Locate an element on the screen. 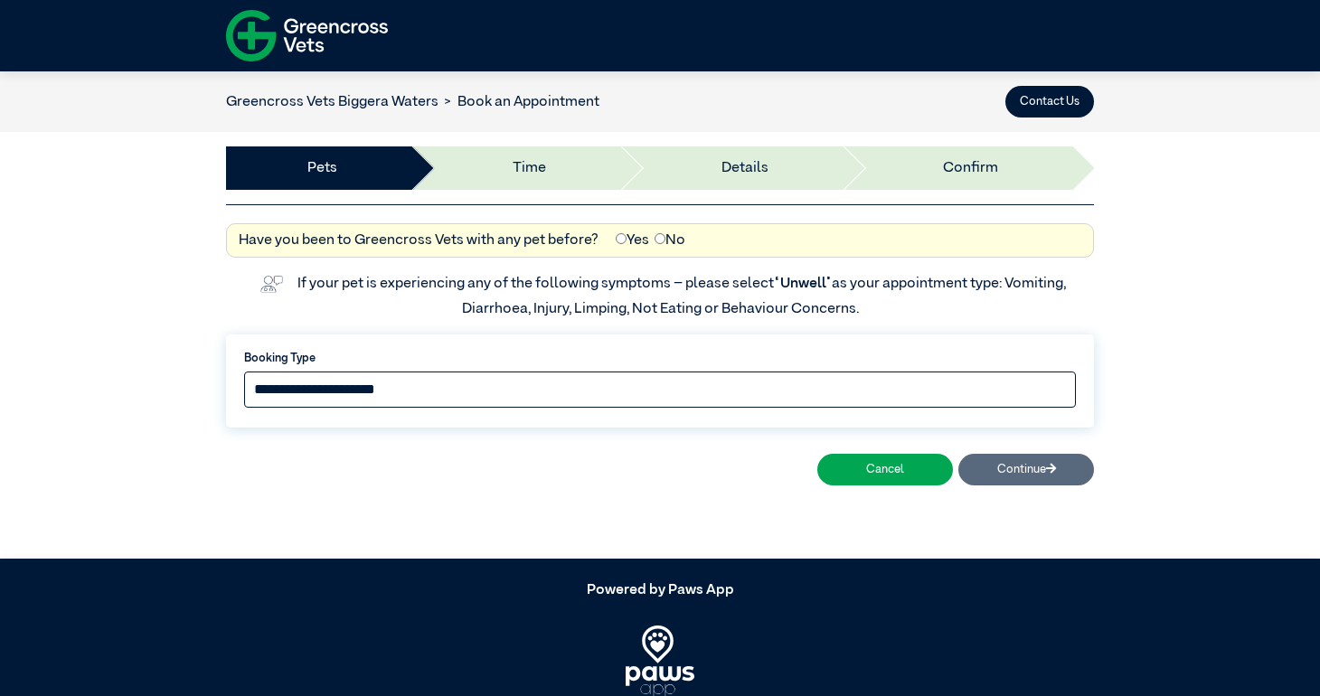  nav: breadcrumb is located at coordinates (412, 102).